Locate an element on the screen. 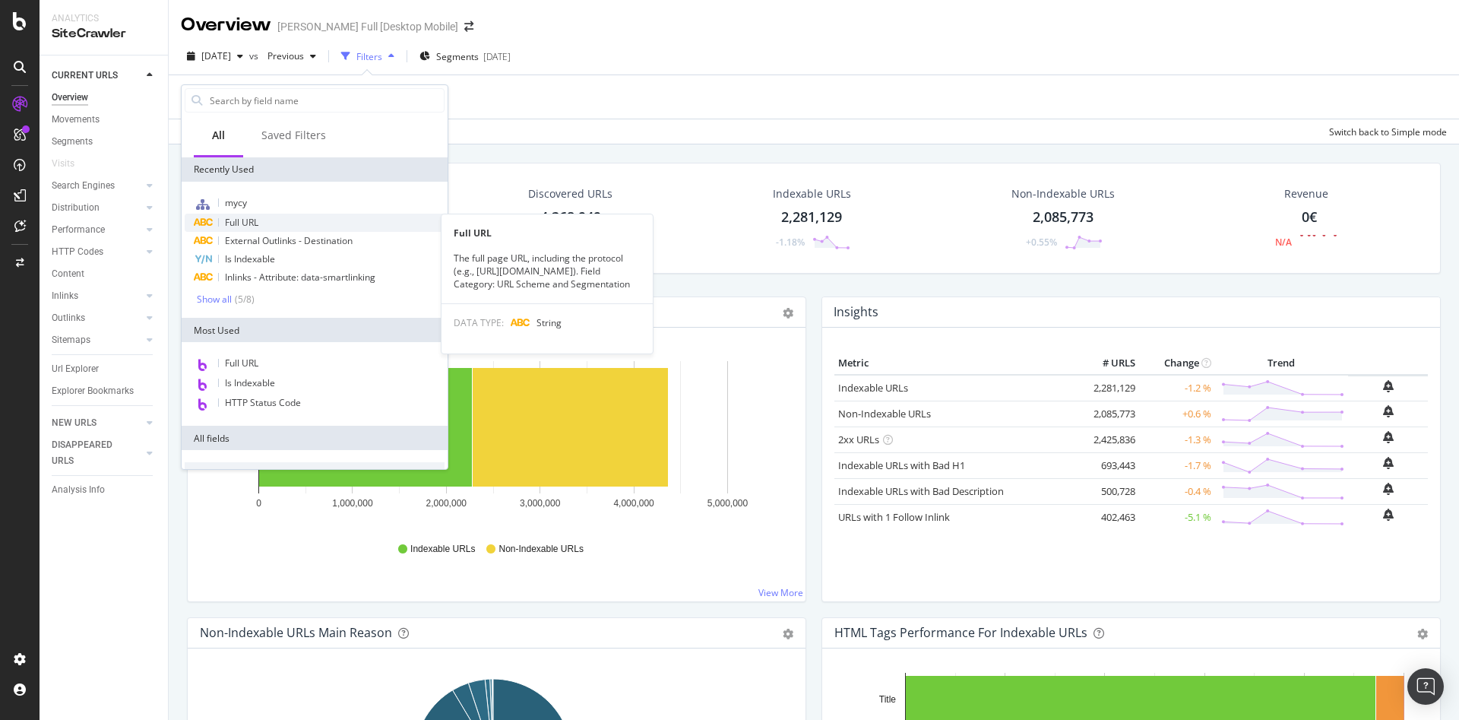  div: arrow-right-arrow-left is located at coordinates (469, 27).